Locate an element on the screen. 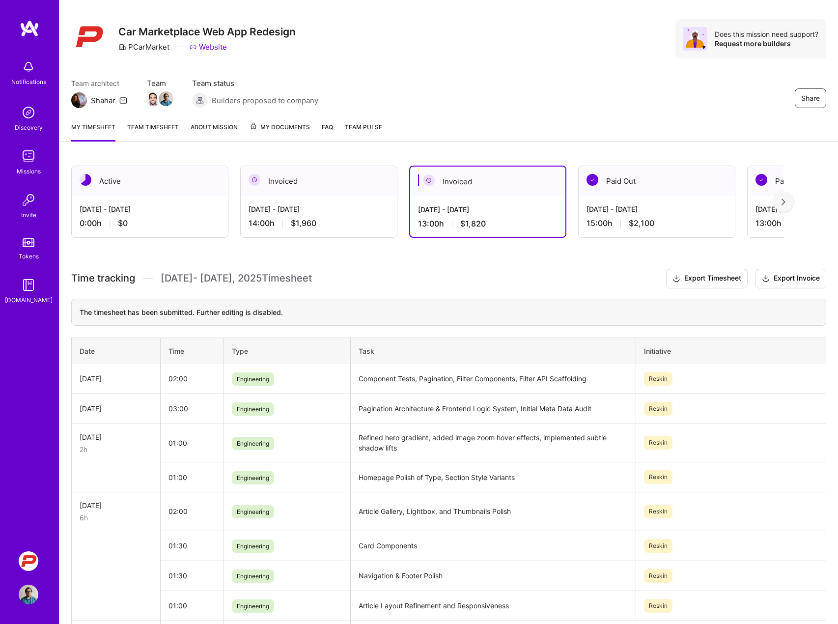  div: 2h is located at coordinates (116, 449).